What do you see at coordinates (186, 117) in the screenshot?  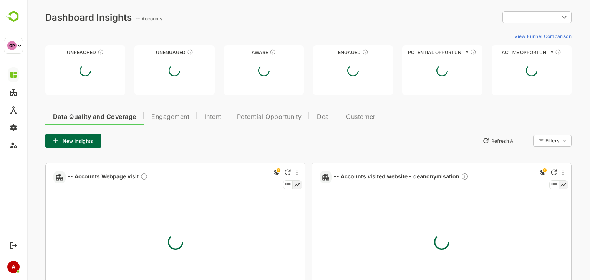 I see `span: Intent` at bounding box center [186, 117].